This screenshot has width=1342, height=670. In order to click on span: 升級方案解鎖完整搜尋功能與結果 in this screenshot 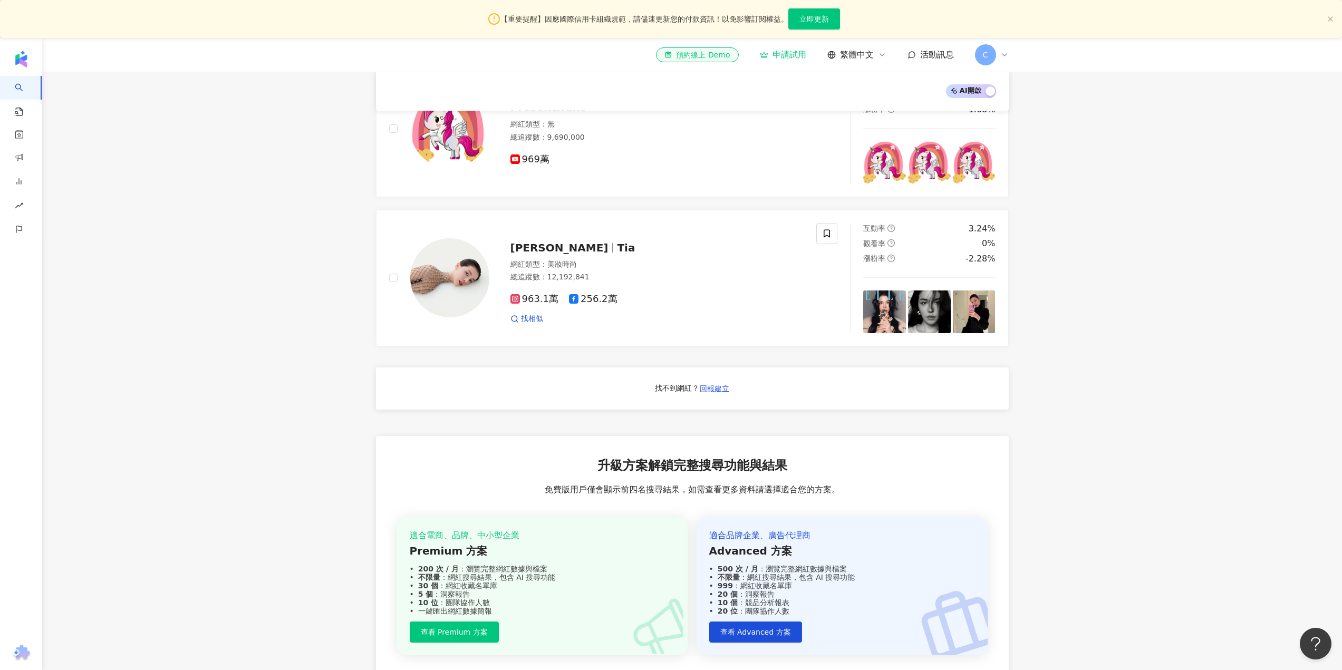, I will do `click(692, 466)`.